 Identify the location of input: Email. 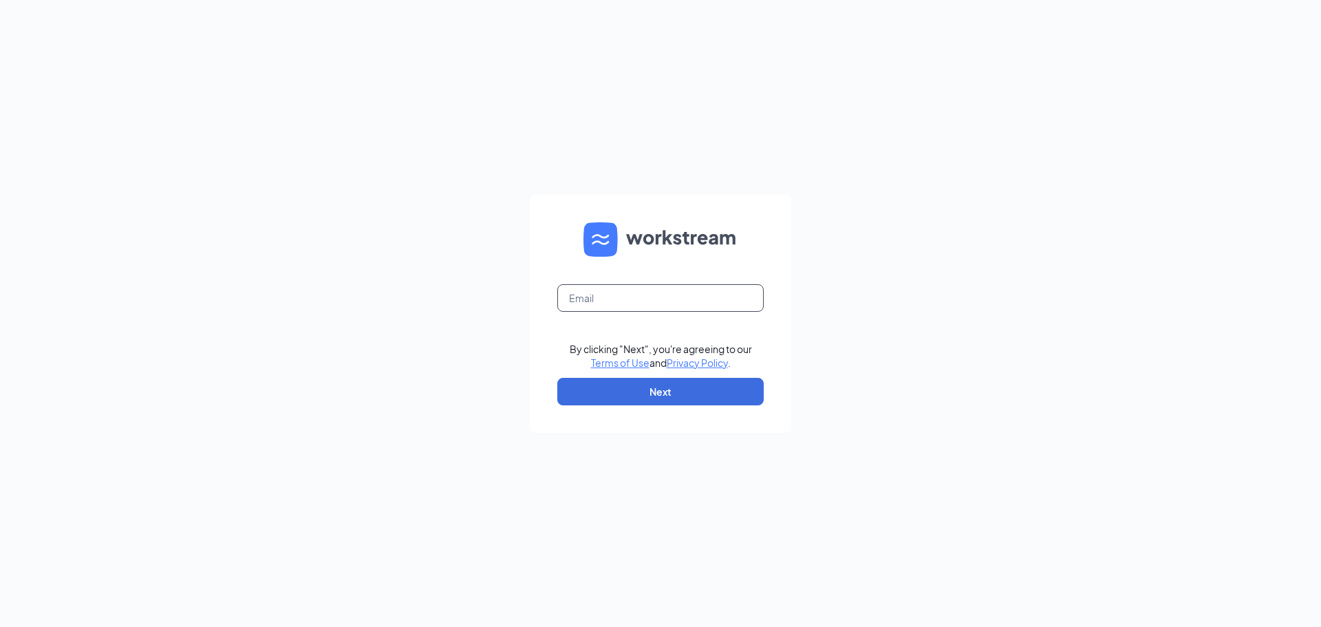
(660, 298).